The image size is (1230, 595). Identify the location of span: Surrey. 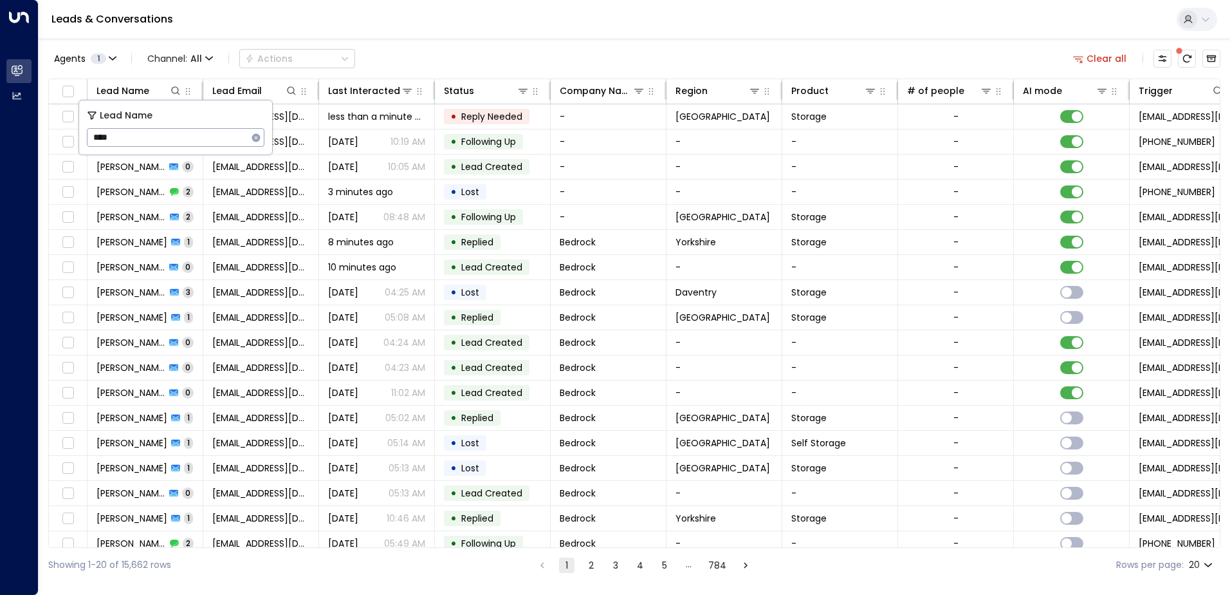
(723, 418).